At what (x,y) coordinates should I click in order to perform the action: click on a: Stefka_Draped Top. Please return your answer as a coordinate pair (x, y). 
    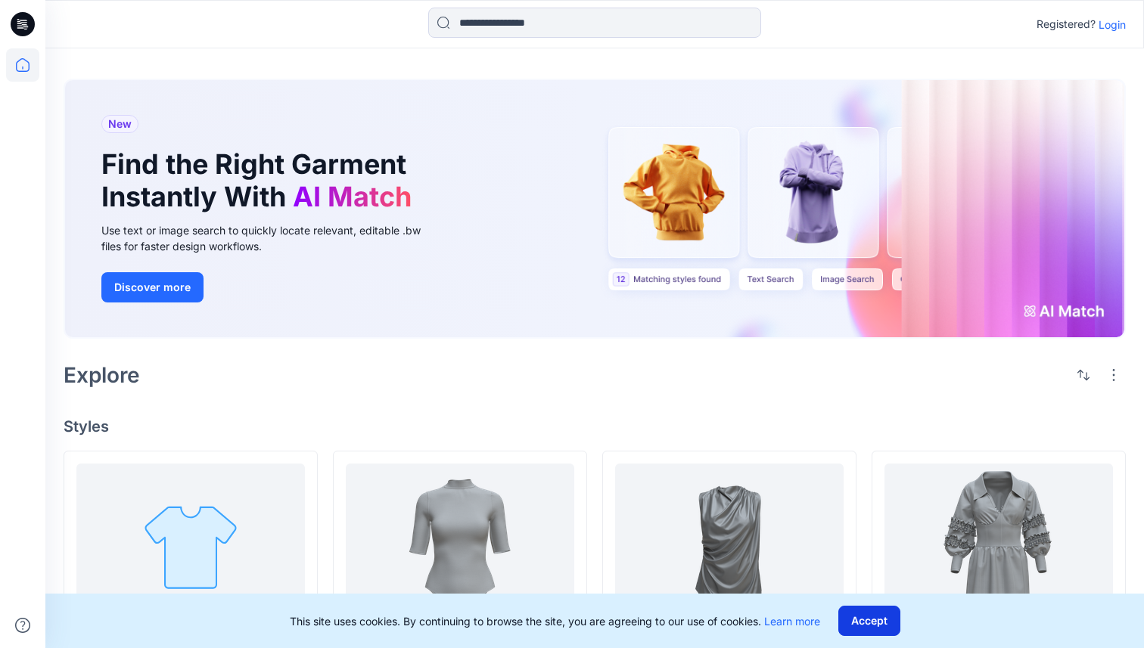
    Looking at the image, I should click on (729, 547).